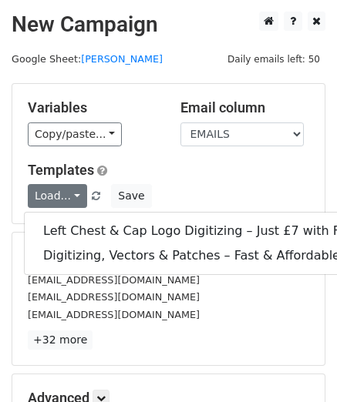  I want to click on a: Daily emails left: 50, so click(274, 59).